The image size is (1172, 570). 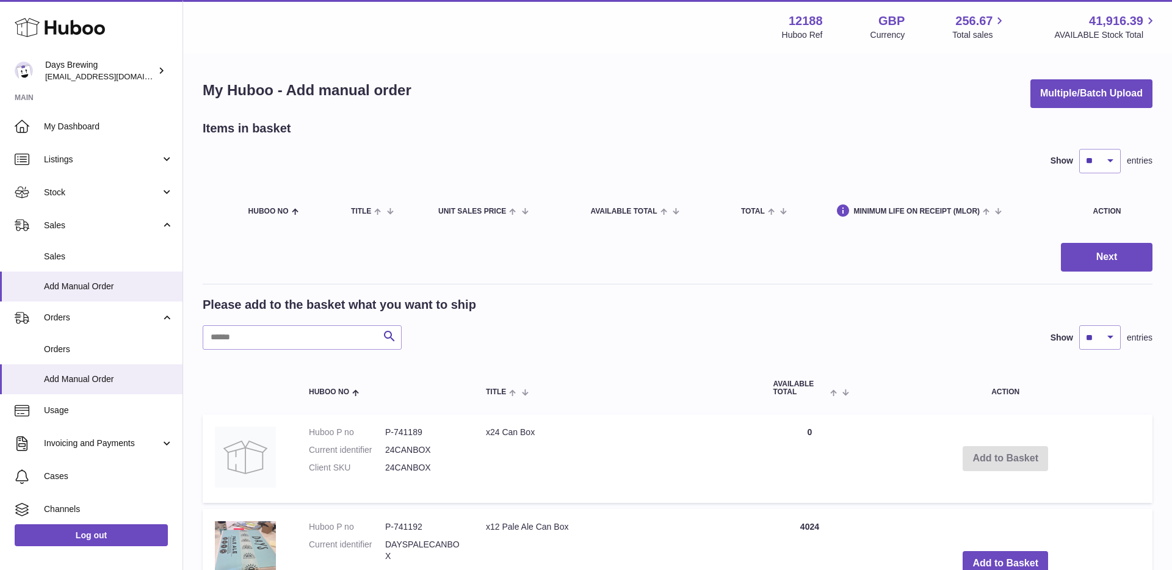 I want to click on span: Cases, so click(x=109, y=476).